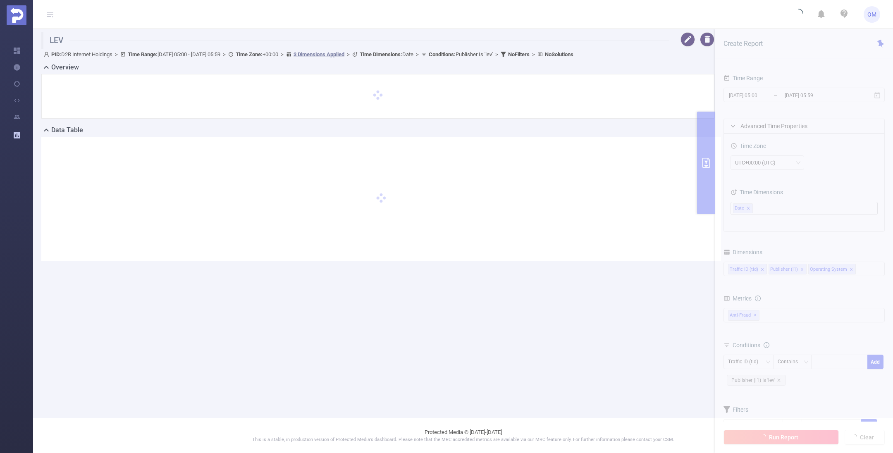 This screenshot has width=893, height=453. Describe the element at coordinates (249, 54) in the screenshot. I see `b: Time Zone:` at that location.